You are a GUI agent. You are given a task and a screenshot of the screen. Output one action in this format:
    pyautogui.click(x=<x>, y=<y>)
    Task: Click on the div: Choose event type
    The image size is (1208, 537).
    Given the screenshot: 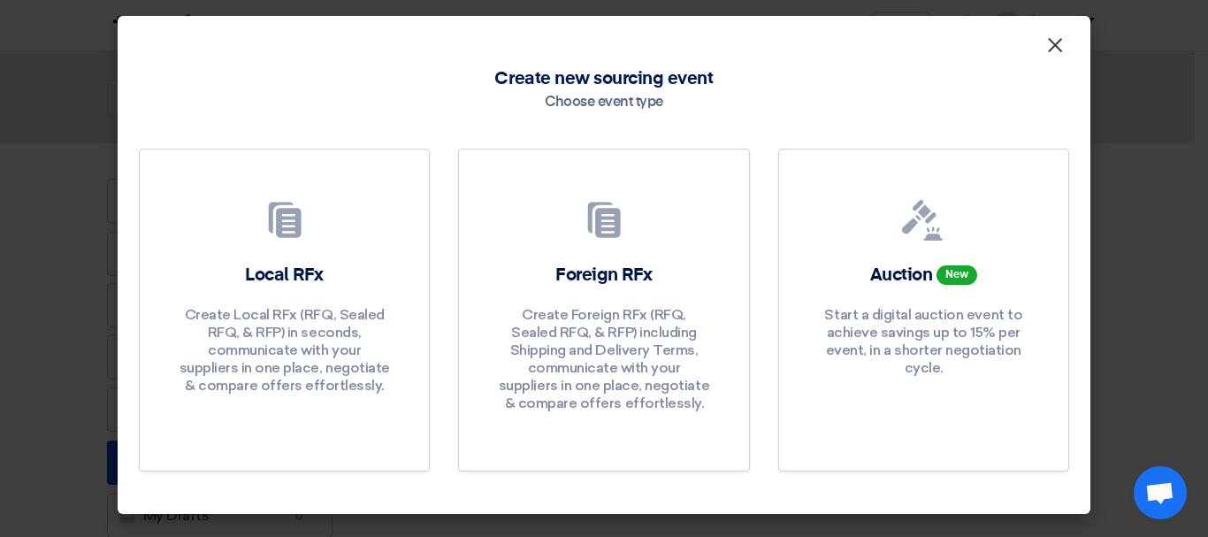 What is the action you would take?
    pyautogui.click(x=604, y=103)
    